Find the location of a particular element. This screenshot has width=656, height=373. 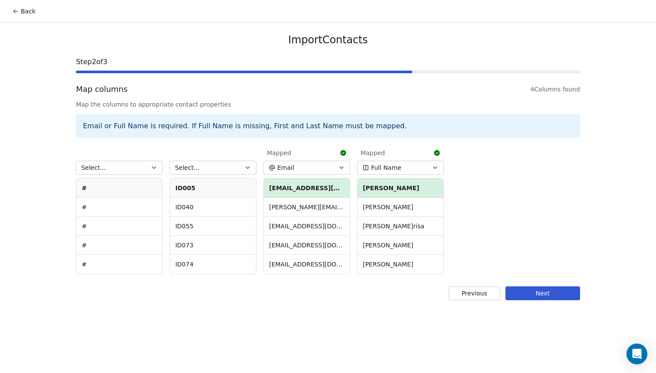

button: Next is located at coordinates (542, 294).